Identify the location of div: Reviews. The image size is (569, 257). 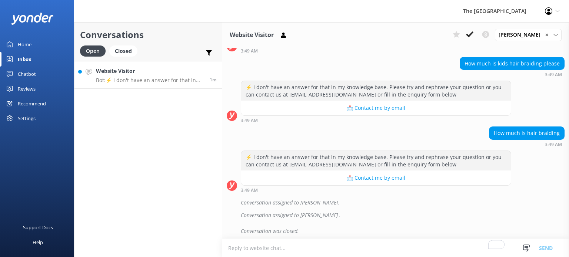
(27, 89).